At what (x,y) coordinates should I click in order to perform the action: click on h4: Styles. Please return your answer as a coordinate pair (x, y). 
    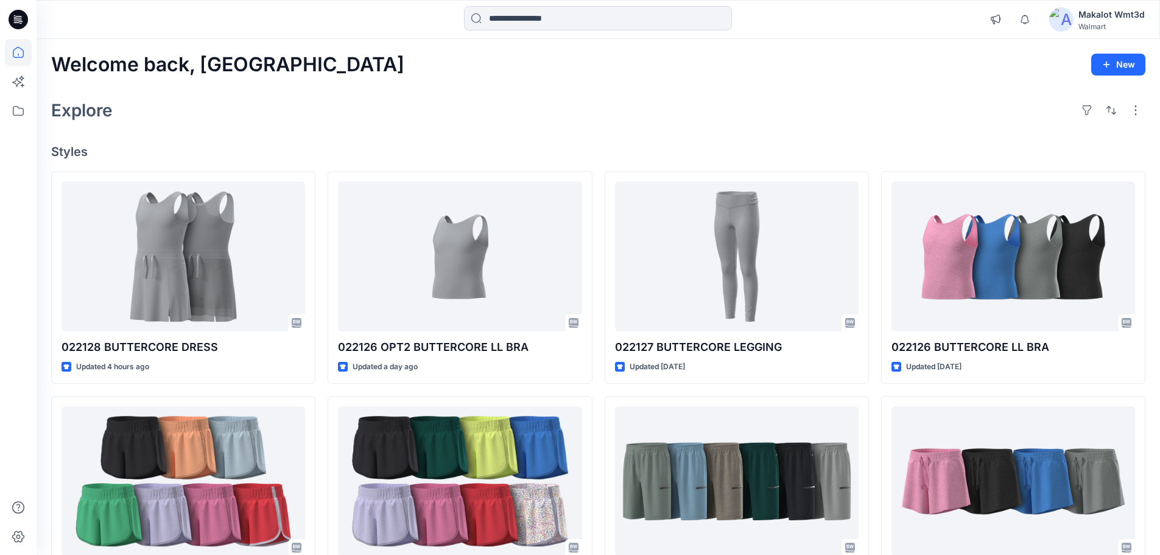
    Looking at the image, I should click on (598, 152).